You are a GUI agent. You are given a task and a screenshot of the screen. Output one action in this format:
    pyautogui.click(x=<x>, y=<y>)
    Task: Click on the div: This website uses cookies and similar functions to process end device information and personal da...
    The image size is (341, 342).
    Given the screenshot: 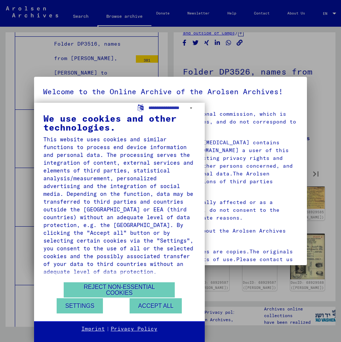 What is the action you would take?
    pyautogui.click(x=119, y=205)
    